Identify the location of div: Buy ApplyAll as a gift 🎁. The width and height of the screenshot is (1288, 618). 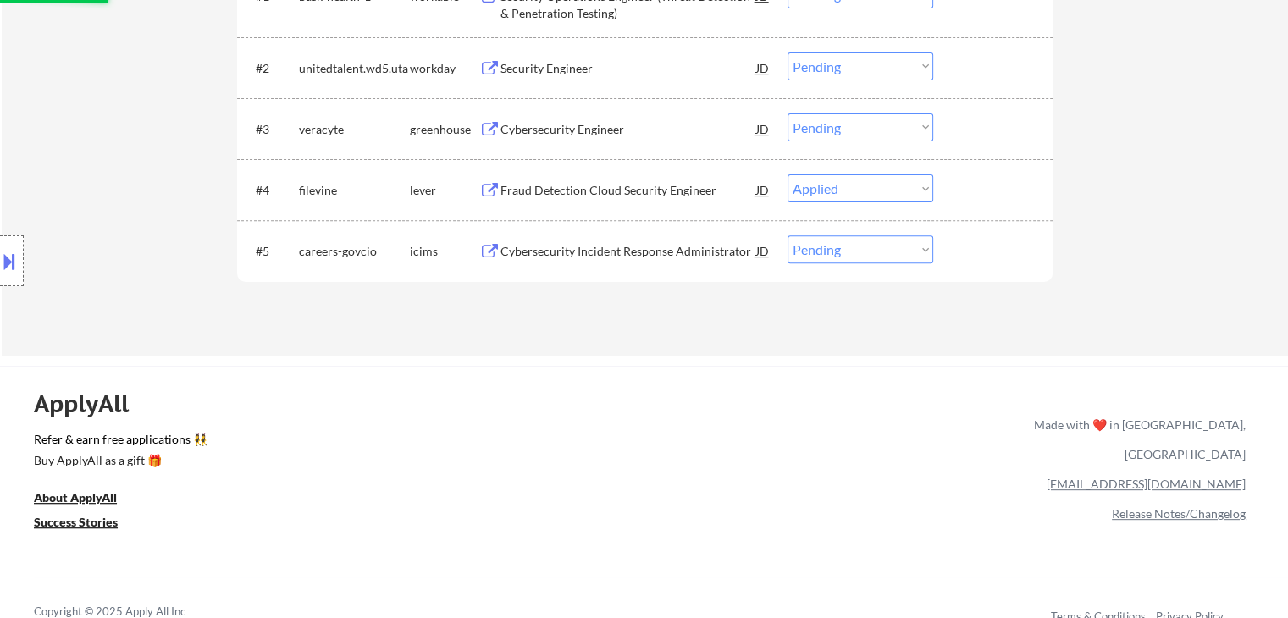
(119, 461).